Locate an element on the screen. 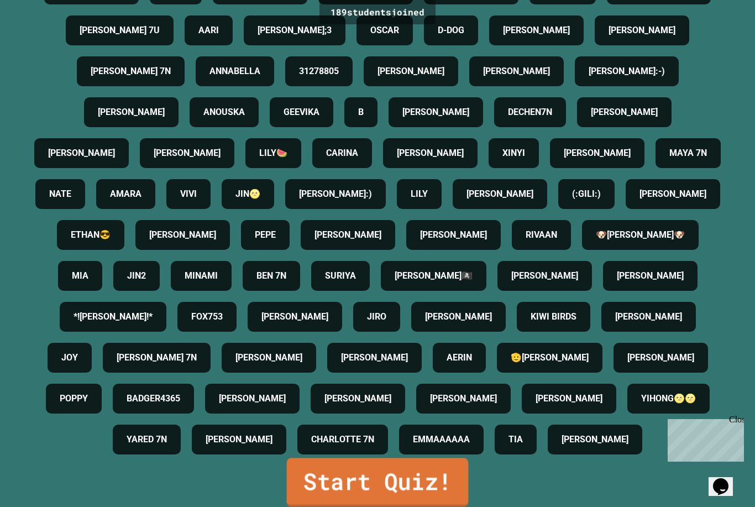 Image resolution: width=755 pixels, height=507 pixels. h4: SURIYA is located at coordinates (340, 276).